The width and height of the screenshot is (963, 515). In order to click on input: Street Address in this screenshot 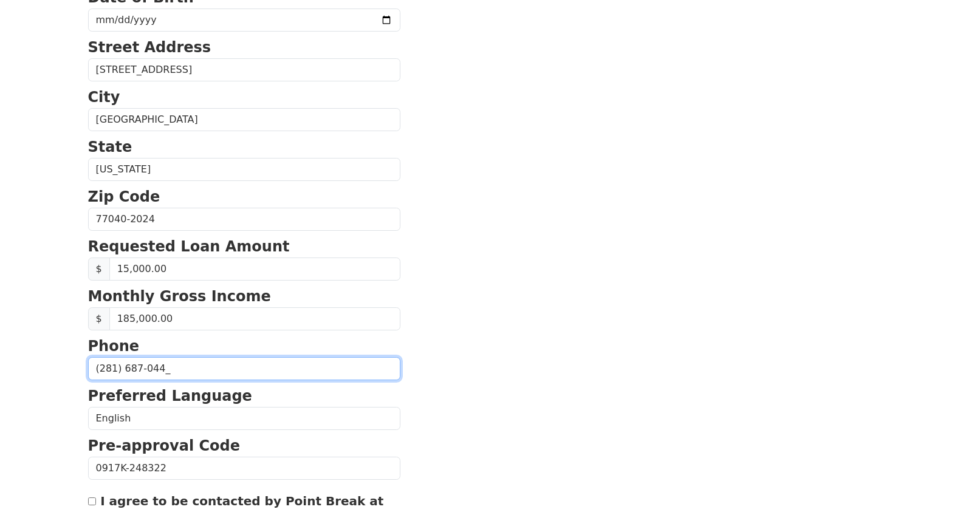, I will do `click(244, 70)`.